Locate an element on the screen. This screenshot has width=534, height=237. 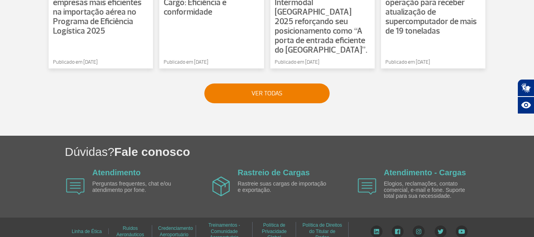
a: Atendimento - Cargas is located at coordinates (425, 172).